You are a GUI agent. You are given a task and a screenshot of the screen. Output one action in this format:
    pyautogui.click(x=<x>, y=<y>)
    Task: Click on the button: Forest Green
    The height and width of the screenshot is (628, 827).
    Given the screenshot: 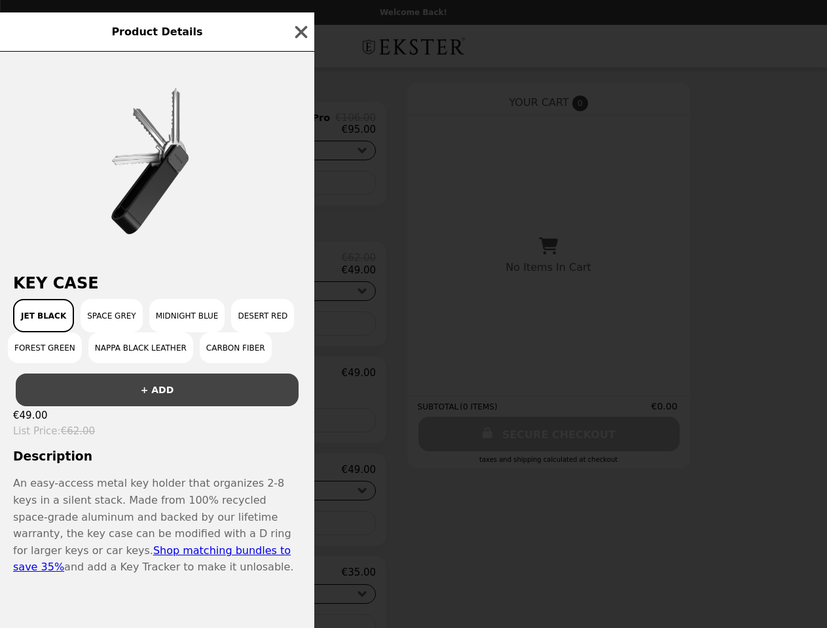 What is the action you would take?
    pyautogui.click(x=45, y=348)
    